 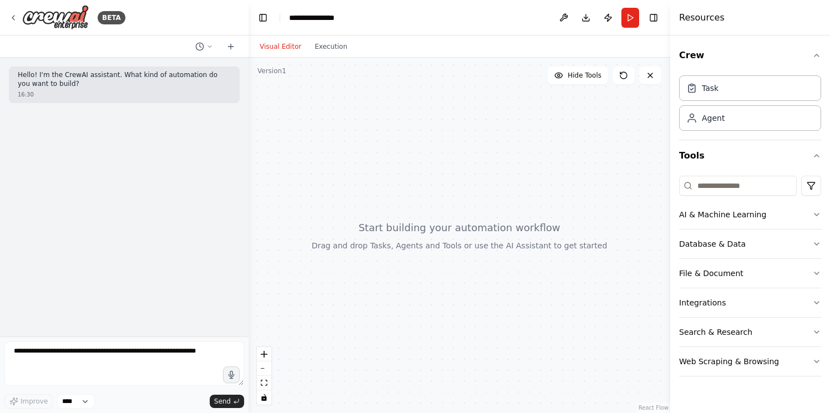 What do you see at coordinates (264, 376) in the screenshot?
I see `div: React Flow controls` at bounding box center [264, 376].